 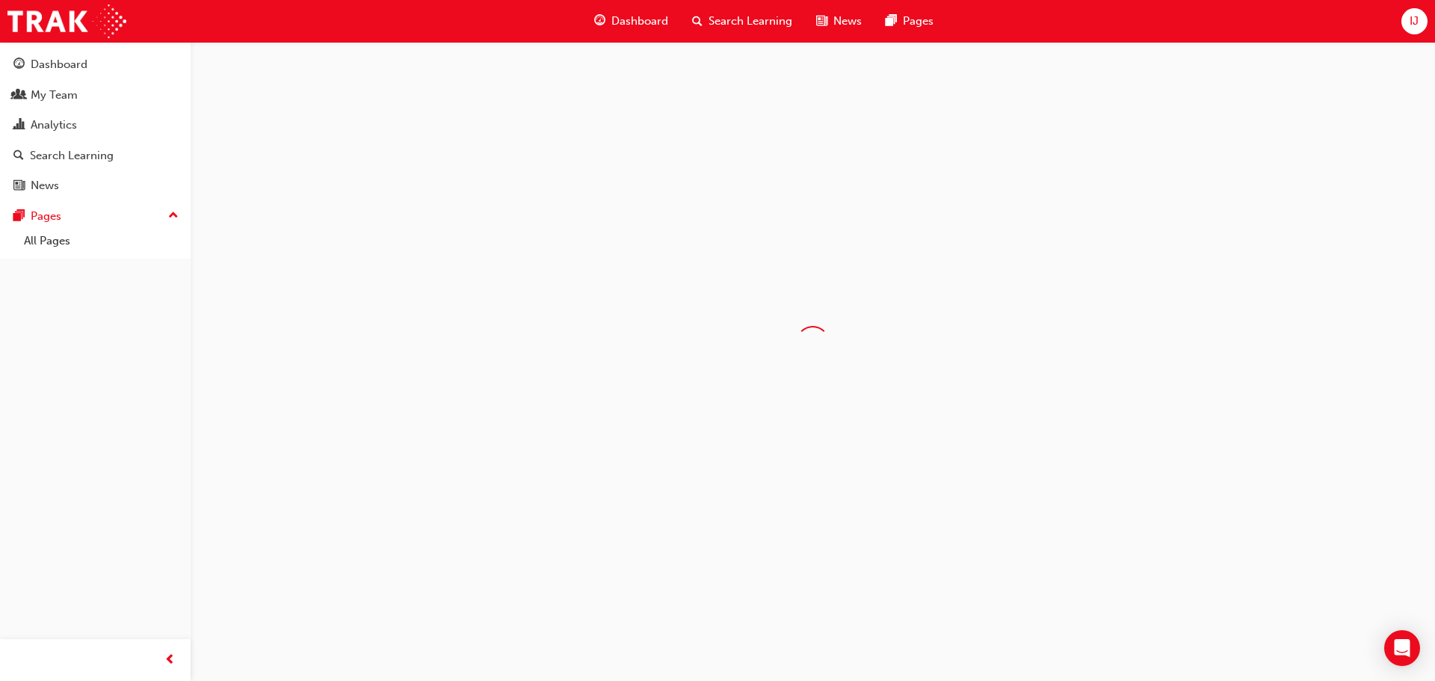 I want to click on div: My Team, so click(x=54, y=95).